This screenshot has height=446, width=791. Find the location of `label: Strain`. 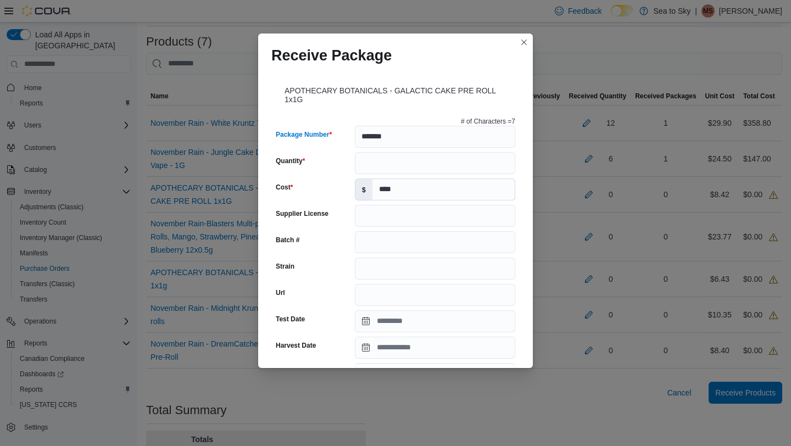

label: Strain is located at coordinates (285, 267).